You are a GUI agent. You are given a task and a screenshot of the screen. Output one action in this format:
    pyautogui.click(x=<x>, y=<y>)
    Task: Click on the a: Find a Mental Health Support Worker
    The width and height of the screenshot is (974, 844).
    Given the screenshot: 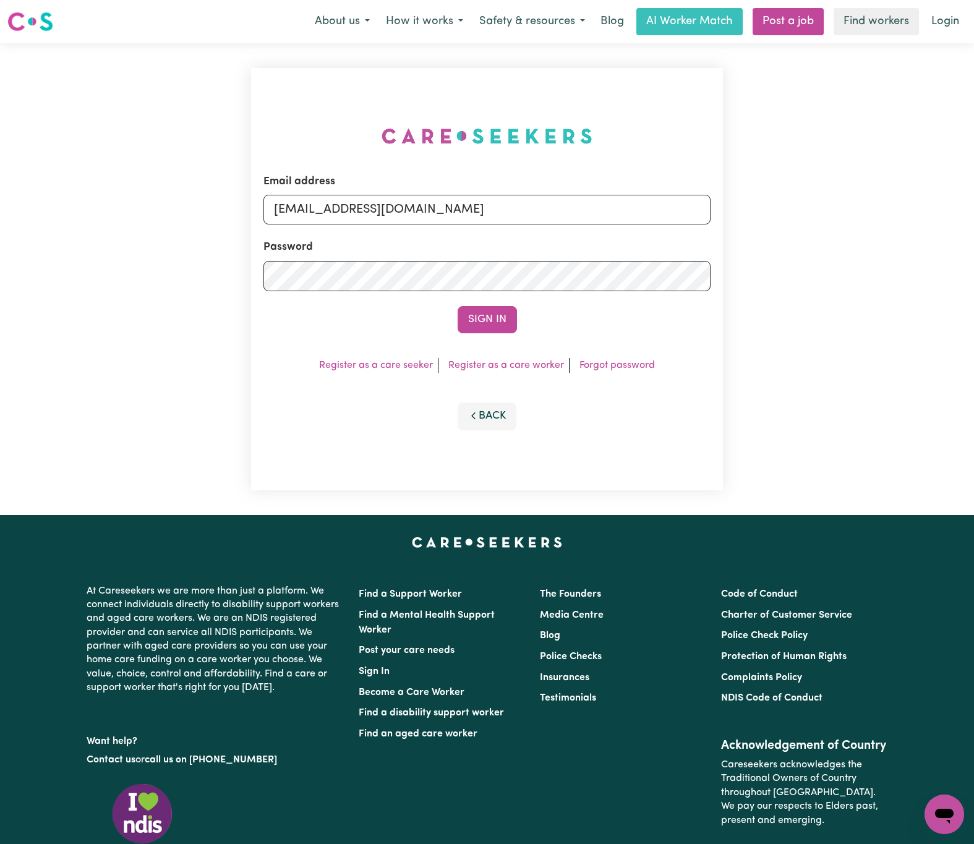 What is the action you would take?
    pyautogui.click(x=427, y=623)
    